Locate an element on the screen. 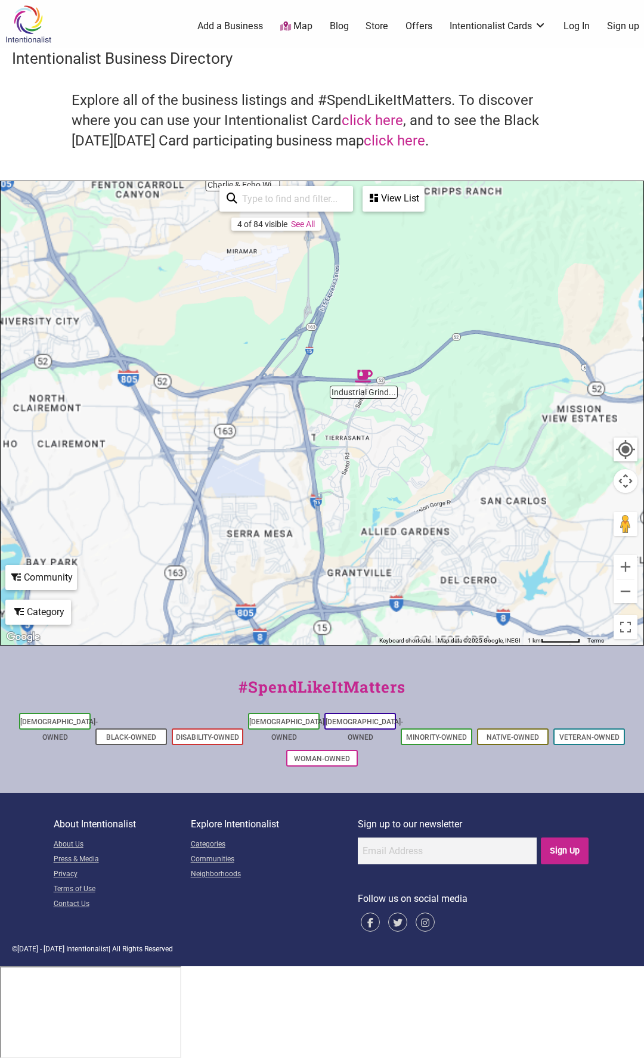 The width and height of the screenshot is (644, 1064). p: Follow us on social media is located at coordinates (474, 899).